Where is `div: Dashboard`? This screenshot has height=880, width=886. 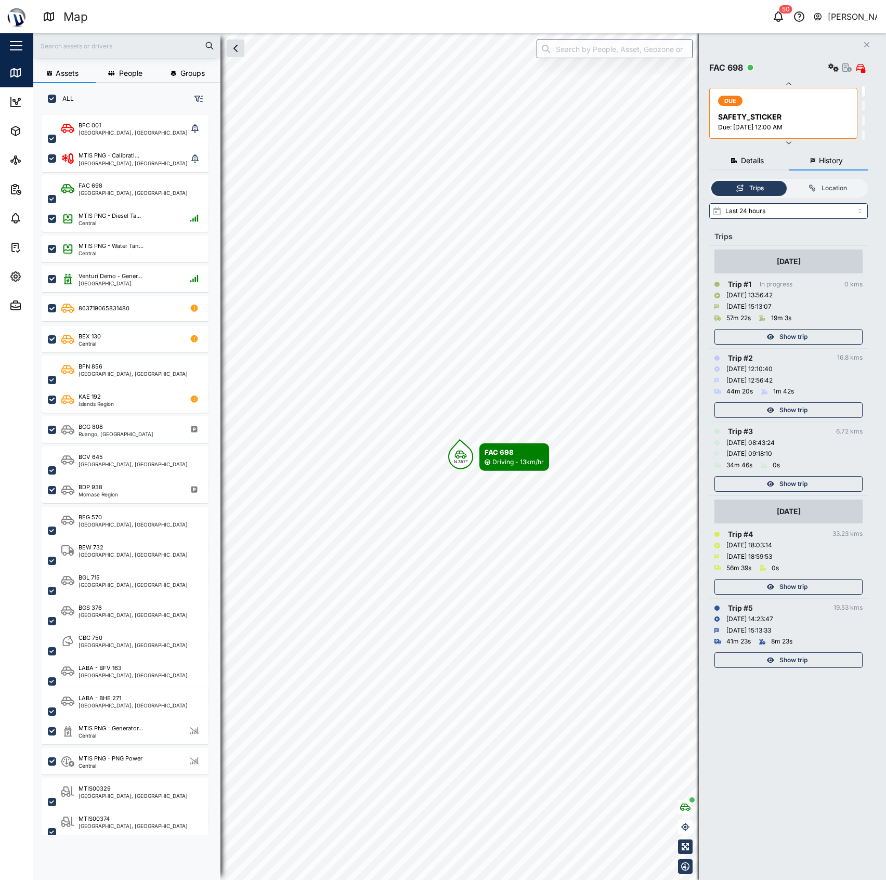
div: Dashboard is located at coordinates (50, 102).